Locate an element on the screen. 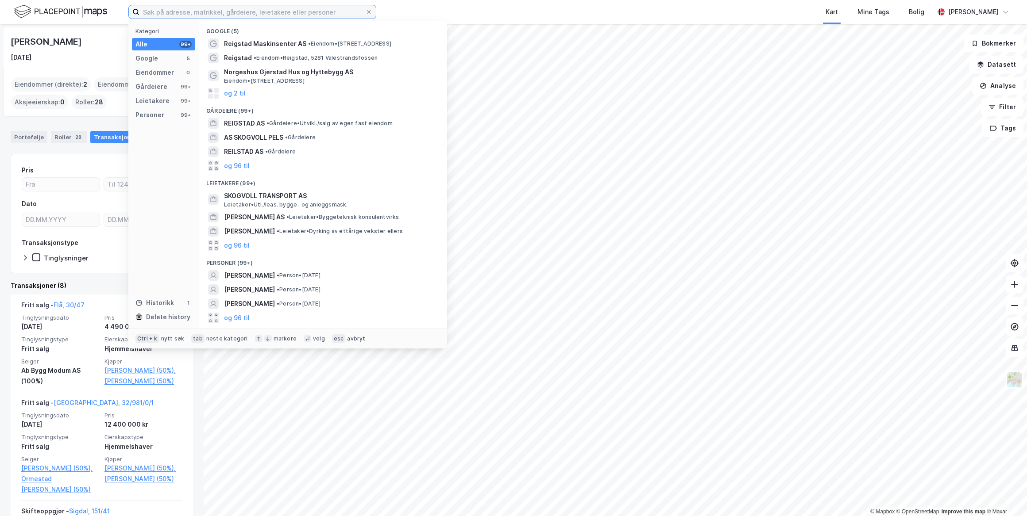 Image resolution: width=1027 pixels, height=516 pixels. span: Leietaker • Utl./leas. bygge- og anleggsmask. is located at coordinates (286, 205).